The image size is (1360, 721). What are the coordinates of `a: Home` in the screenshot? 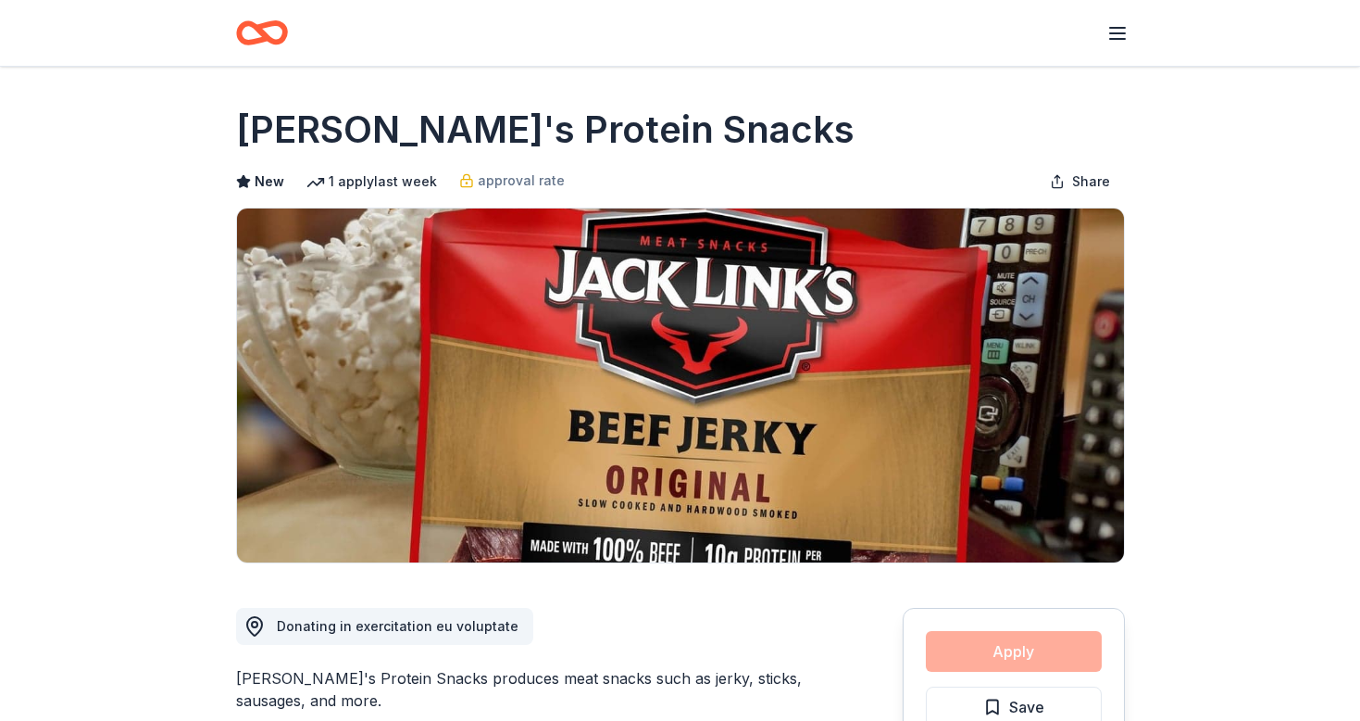 It's located at (262, 32).